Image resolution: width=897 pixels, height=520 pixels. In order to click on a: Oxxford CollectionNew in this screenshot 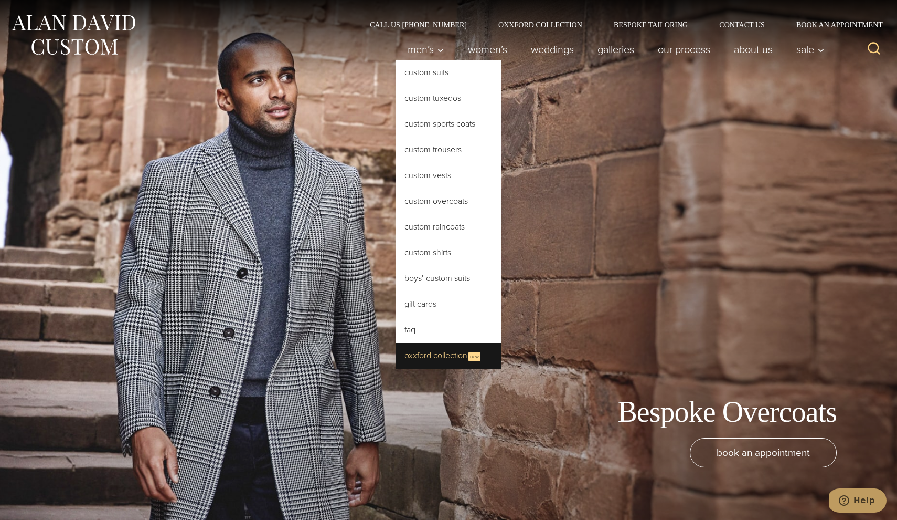, I will do `click(449, 355)`.